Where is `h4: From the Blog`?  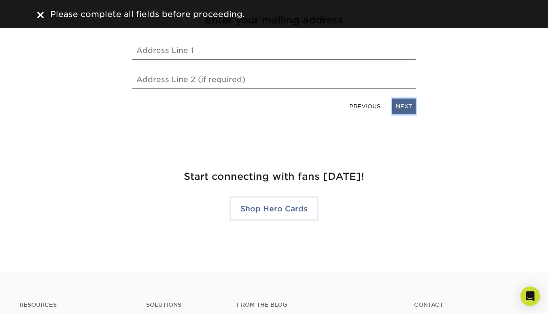 h4: From the Blog is located at coordinates (314, 305).